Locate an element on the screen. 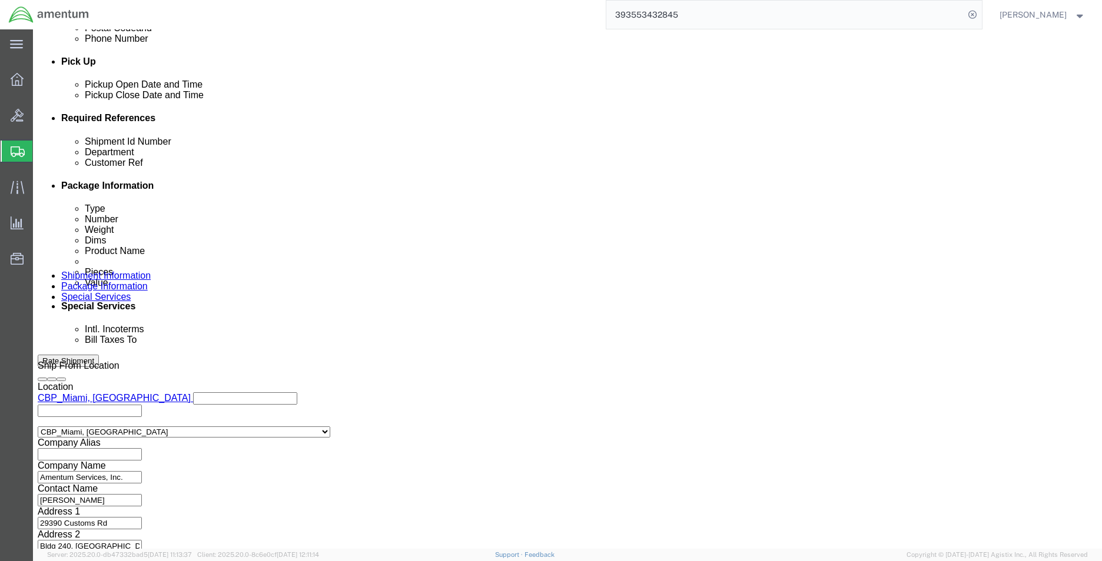  span: Server: 2025.20.0-db47332bad5 is located at coordinates (119, 555).